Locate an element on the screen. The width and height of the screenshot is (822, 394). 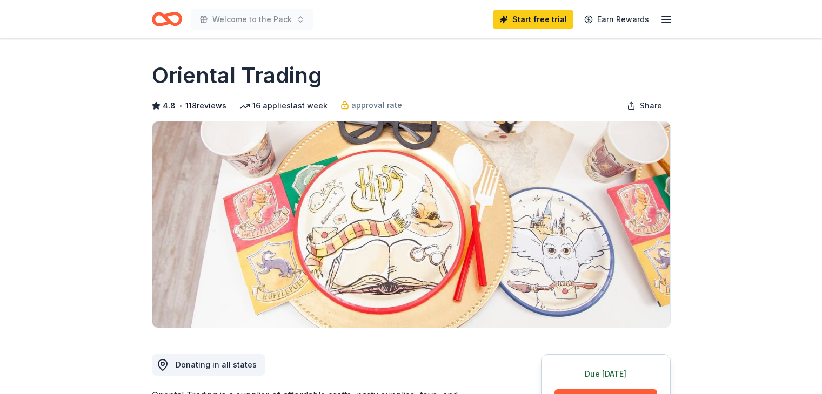
span: approval rate is located at coordinates (377, 105).